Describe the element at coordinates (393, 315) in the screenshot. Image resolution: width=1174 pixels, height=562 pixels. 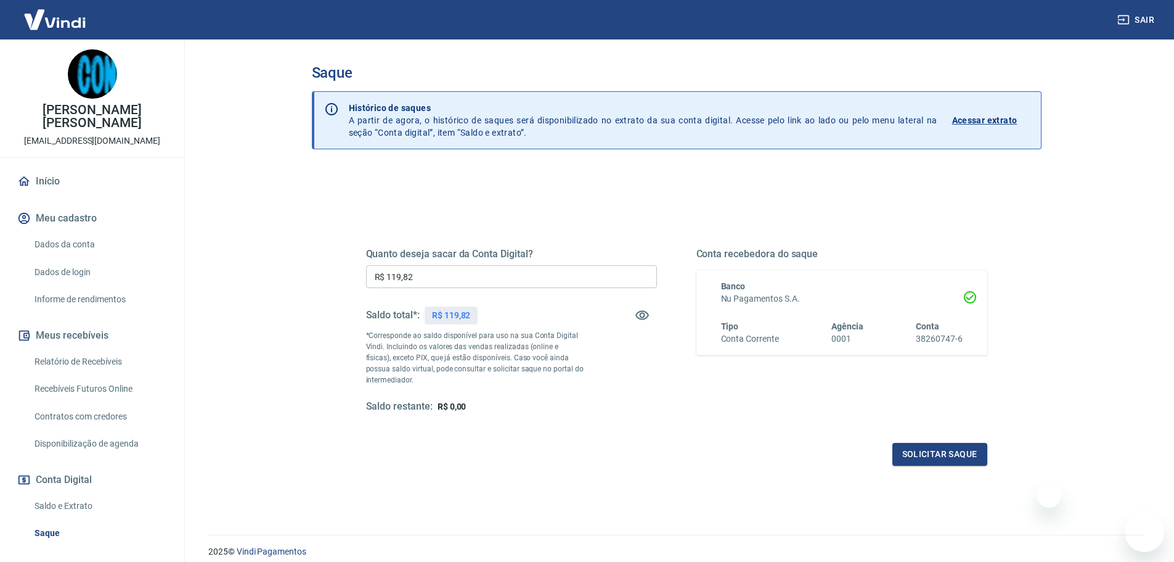
I see `h5: Saldo total*:` at that location.